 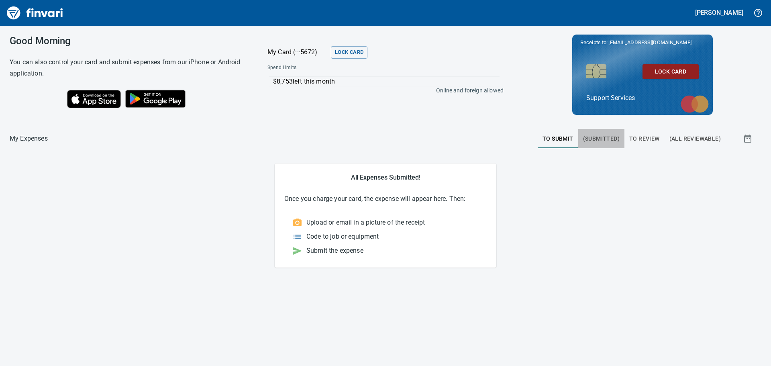 I want to click on nav: breadcrumb, so click(x=29, y=139).